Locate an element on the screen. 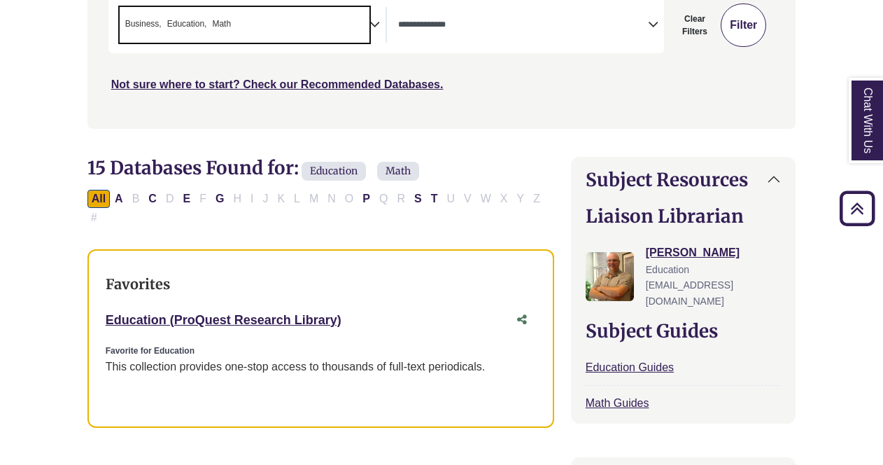 The image size is (883, 465). button: All is located at coordinates (99, 199).